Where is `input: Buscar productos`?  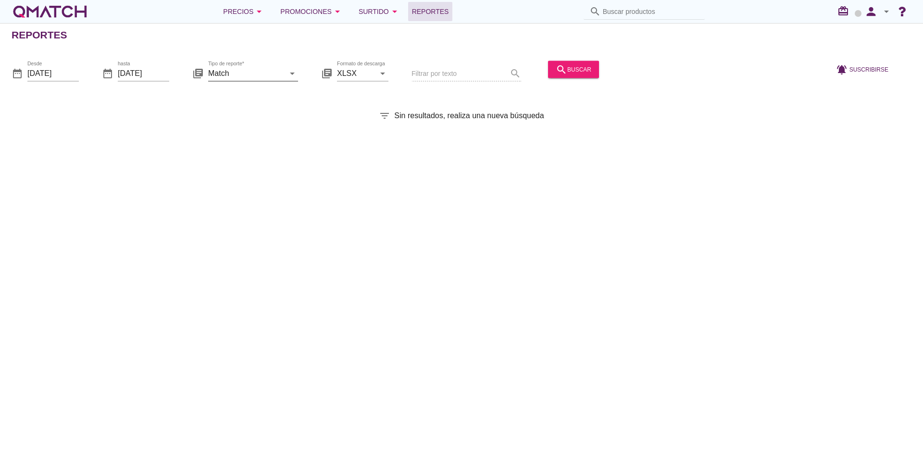 input: Buscar productos is located at coordinates (651, 12).